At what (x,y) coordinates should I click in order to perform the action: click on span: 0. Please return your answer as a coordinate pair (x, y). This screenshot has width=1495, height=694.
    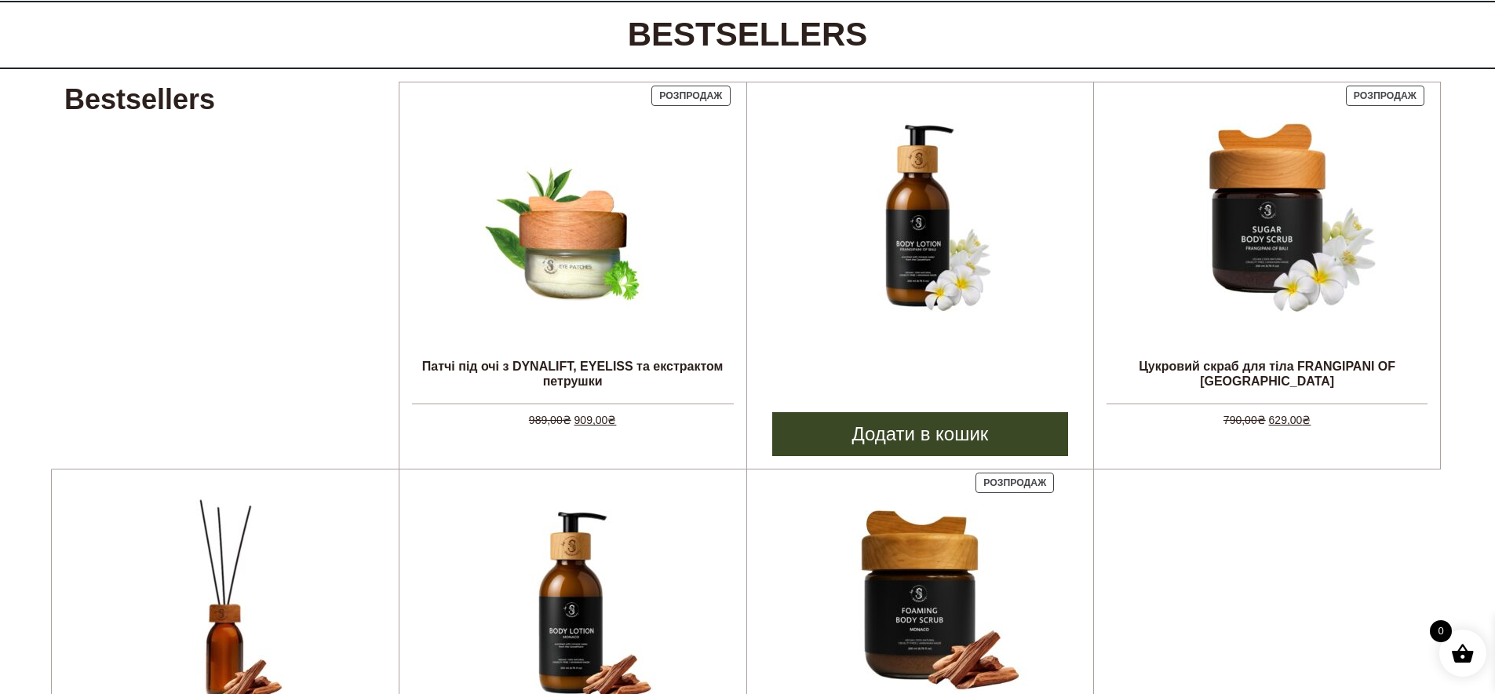
    Looking at the image, I should click on (1441, 631).